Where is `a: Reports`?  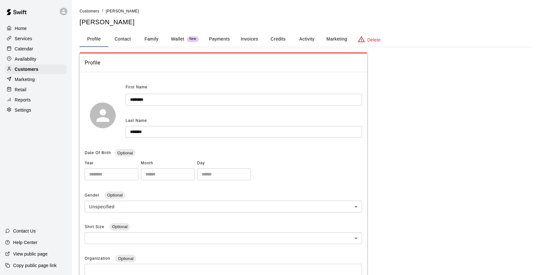 a: Reports is located at coordinates (36, 100).